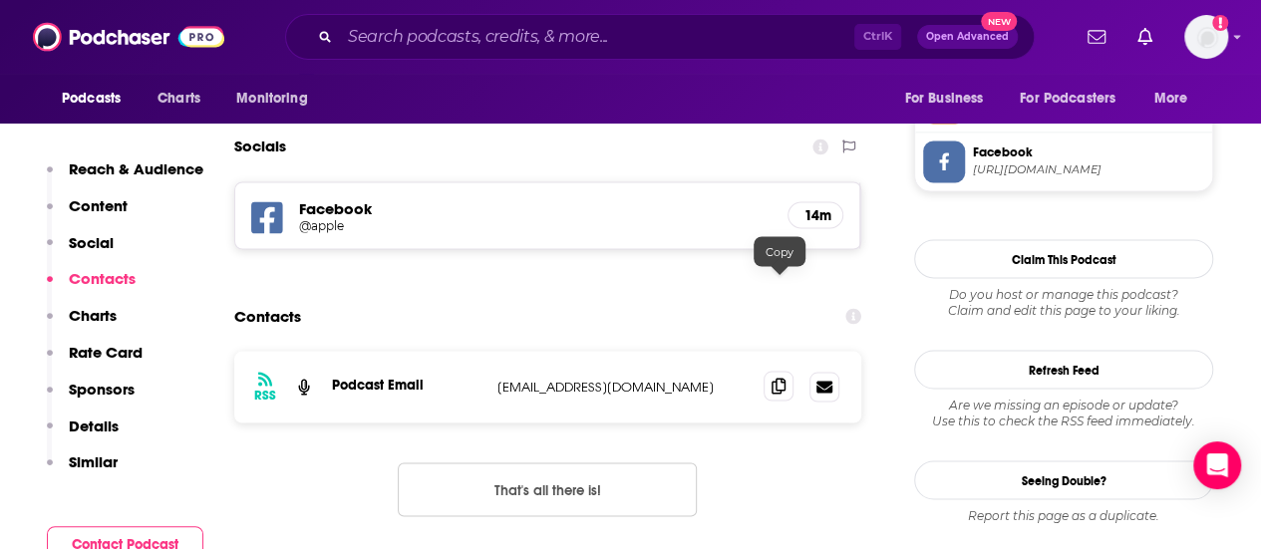  What do you see at coordinates (95, 361) in the screenshot?
I see `button: Rate Card` at bounding box center [95, 361].